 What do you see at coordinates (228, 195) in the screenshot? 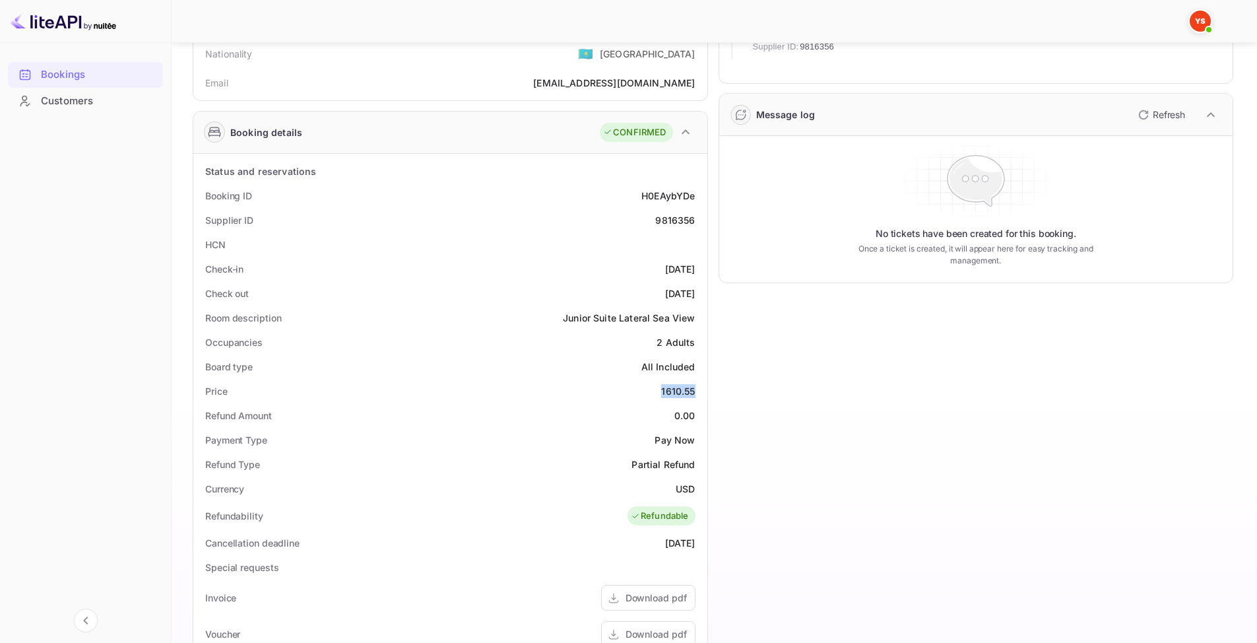
I see `div: Booking ID` at bounding box center [228, 195].